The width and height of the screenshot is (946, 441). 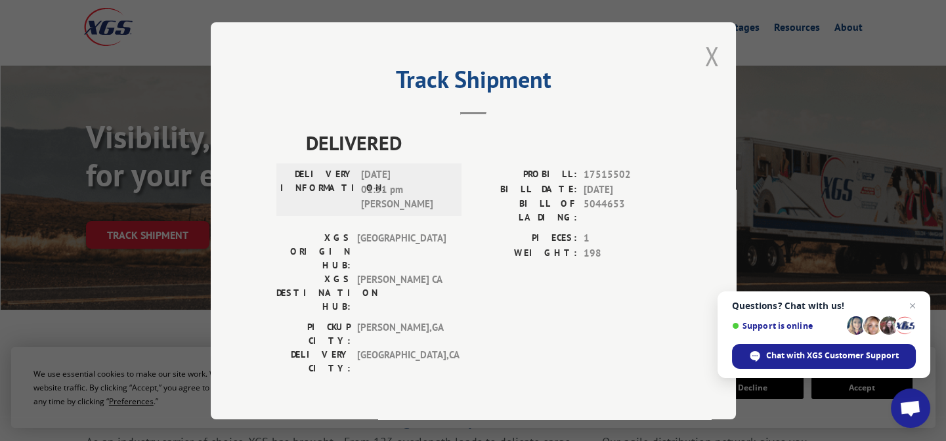 What do you see at coordinates (313, 293) in the screenshot?
I see `label: XGS DESTINATION HUB:` at bounding box center [313, 293].